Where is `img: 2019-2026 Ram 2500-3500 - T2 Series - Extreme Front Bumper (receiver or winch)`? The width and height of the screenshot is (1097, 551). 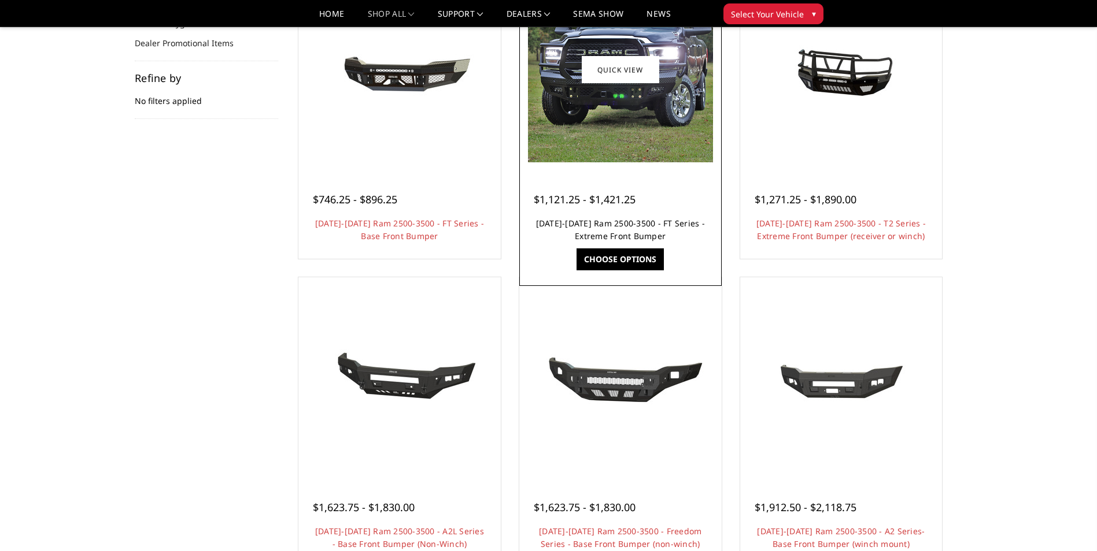 img: 2019-2026 Ram 2500-3500 - T2 Series - Extreme Front Bumper (receiver or winch) is located at coordinates (840, 70).